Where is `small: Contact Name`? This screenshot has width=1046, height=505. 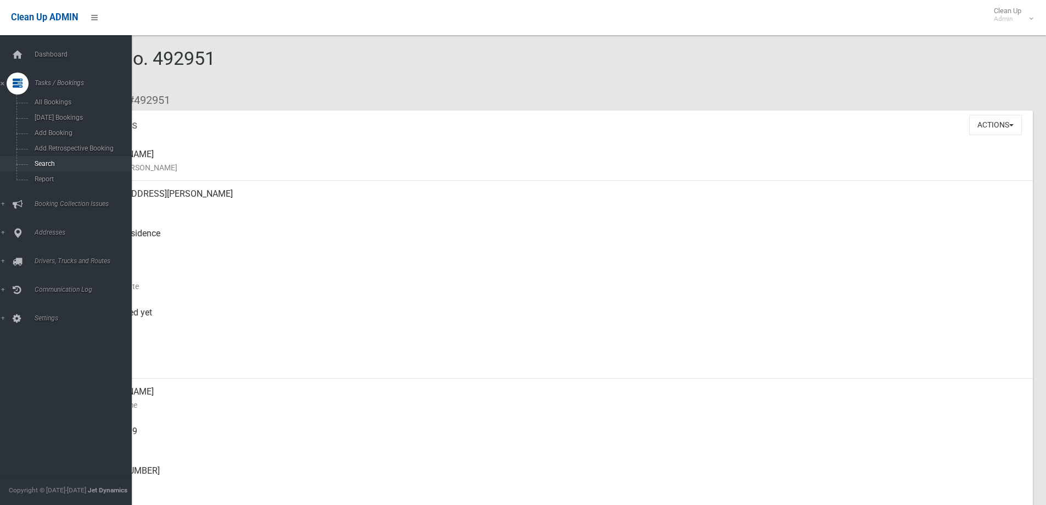 small: Contact Name is located at coordinates (556, 405).